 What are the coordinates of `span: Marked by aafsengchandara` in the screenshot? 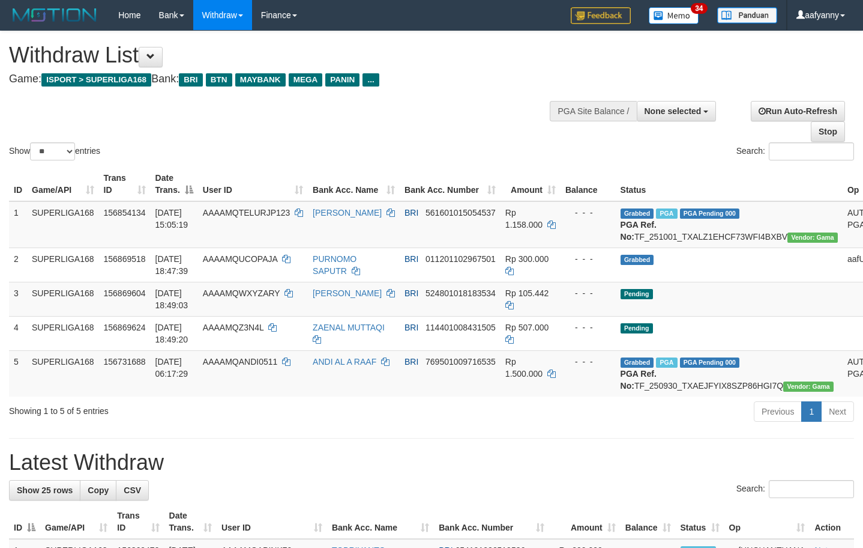 It's located at (666, 213).